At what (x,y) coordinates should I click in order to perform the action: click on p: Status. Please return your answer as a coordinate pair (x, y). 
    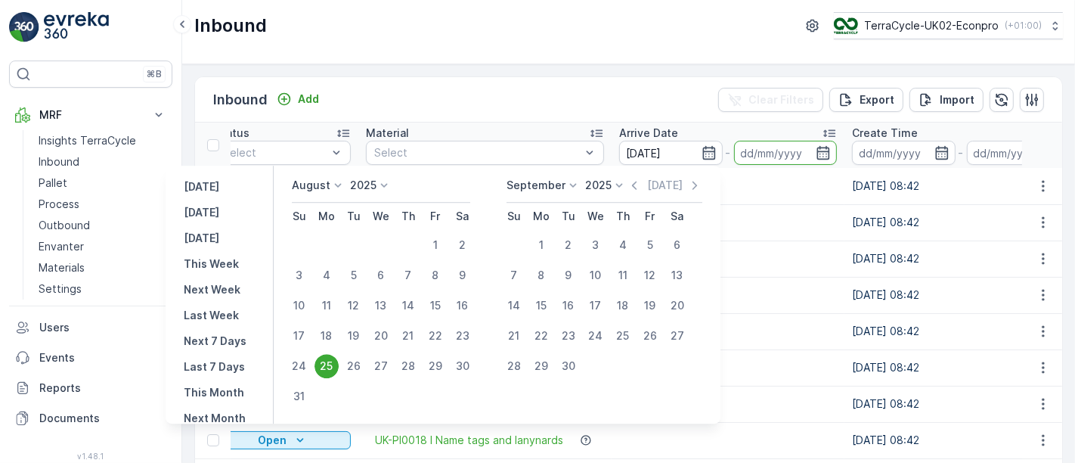
    Looking at the image, I should click on (232, 133).